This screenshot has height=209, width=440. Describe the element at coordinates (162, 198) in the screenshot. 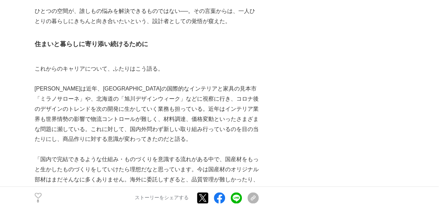

I see `p: ストーリーをシェアする` at that location.